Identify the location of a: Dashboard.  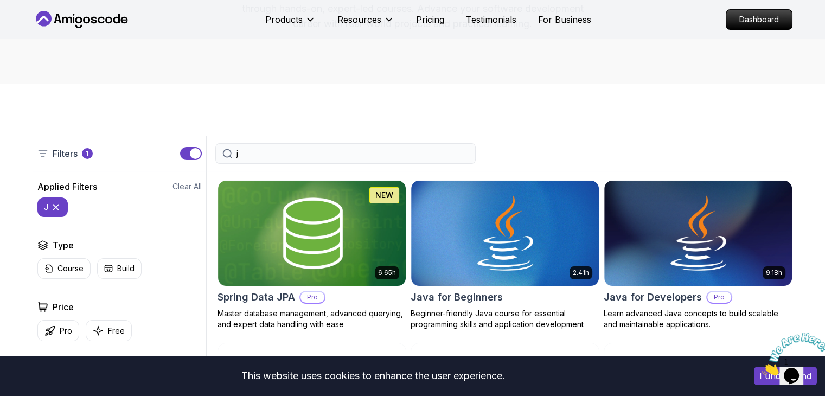
(759, 20).